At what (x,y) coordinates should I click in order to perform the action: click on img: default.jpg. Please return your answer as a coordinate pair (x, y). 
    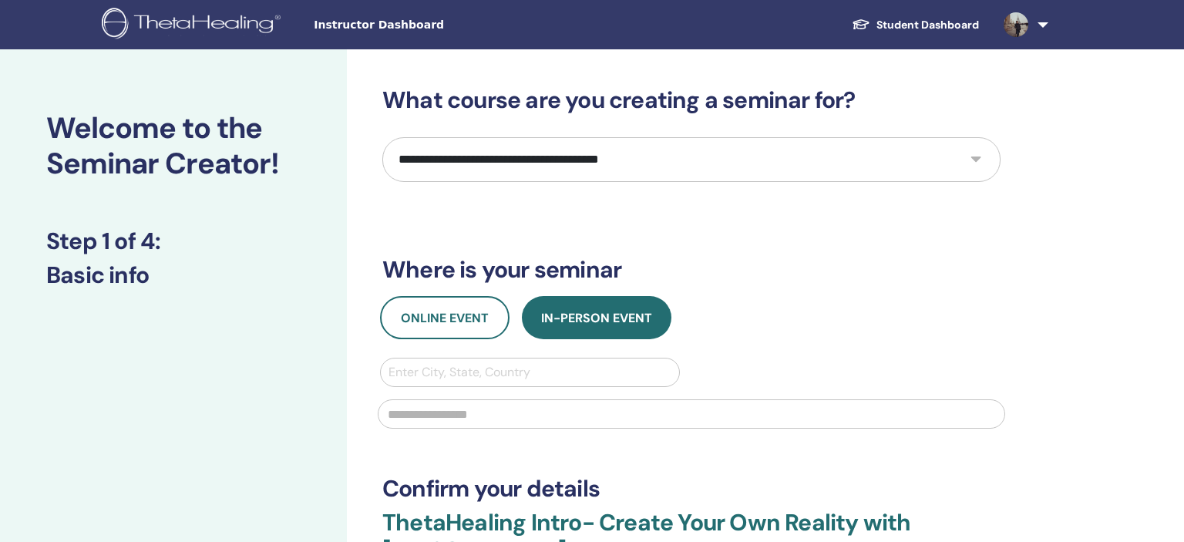
    Looking at the image, I should click on (1016, 25).